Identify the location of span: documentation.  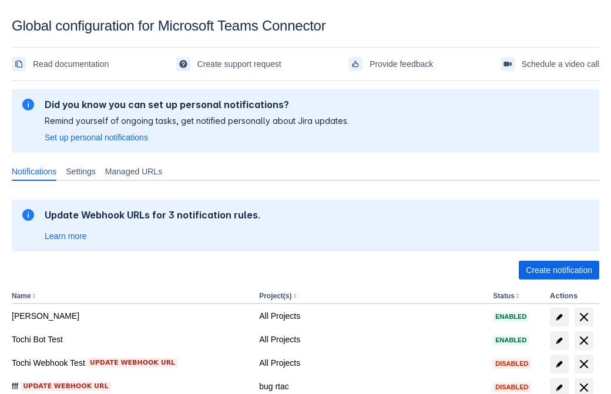
(19, 64).